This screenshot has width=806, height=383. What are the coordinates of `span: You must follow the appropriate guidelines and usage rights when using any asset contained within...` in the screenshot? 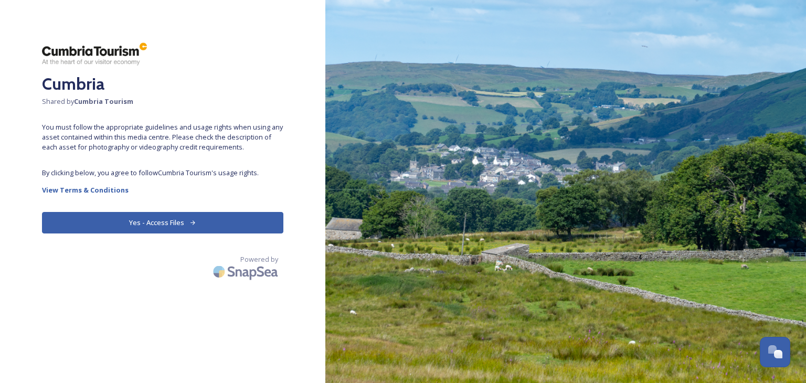 It's located at (163, 138).